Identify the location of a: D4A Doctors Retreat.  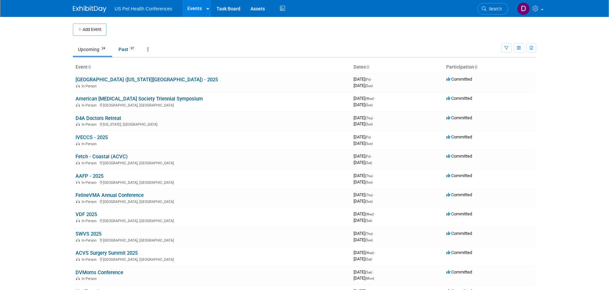
(98, 118).